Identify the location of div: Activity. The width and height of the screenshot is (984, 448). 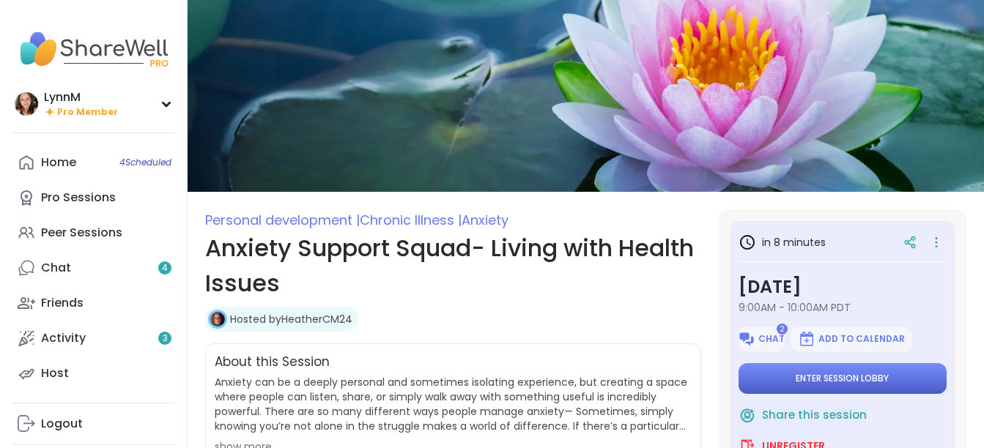
(63, 338).